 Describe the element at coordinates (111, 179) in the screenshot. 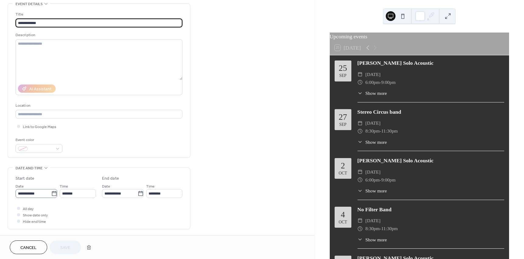

I see `div: End date` at that location.